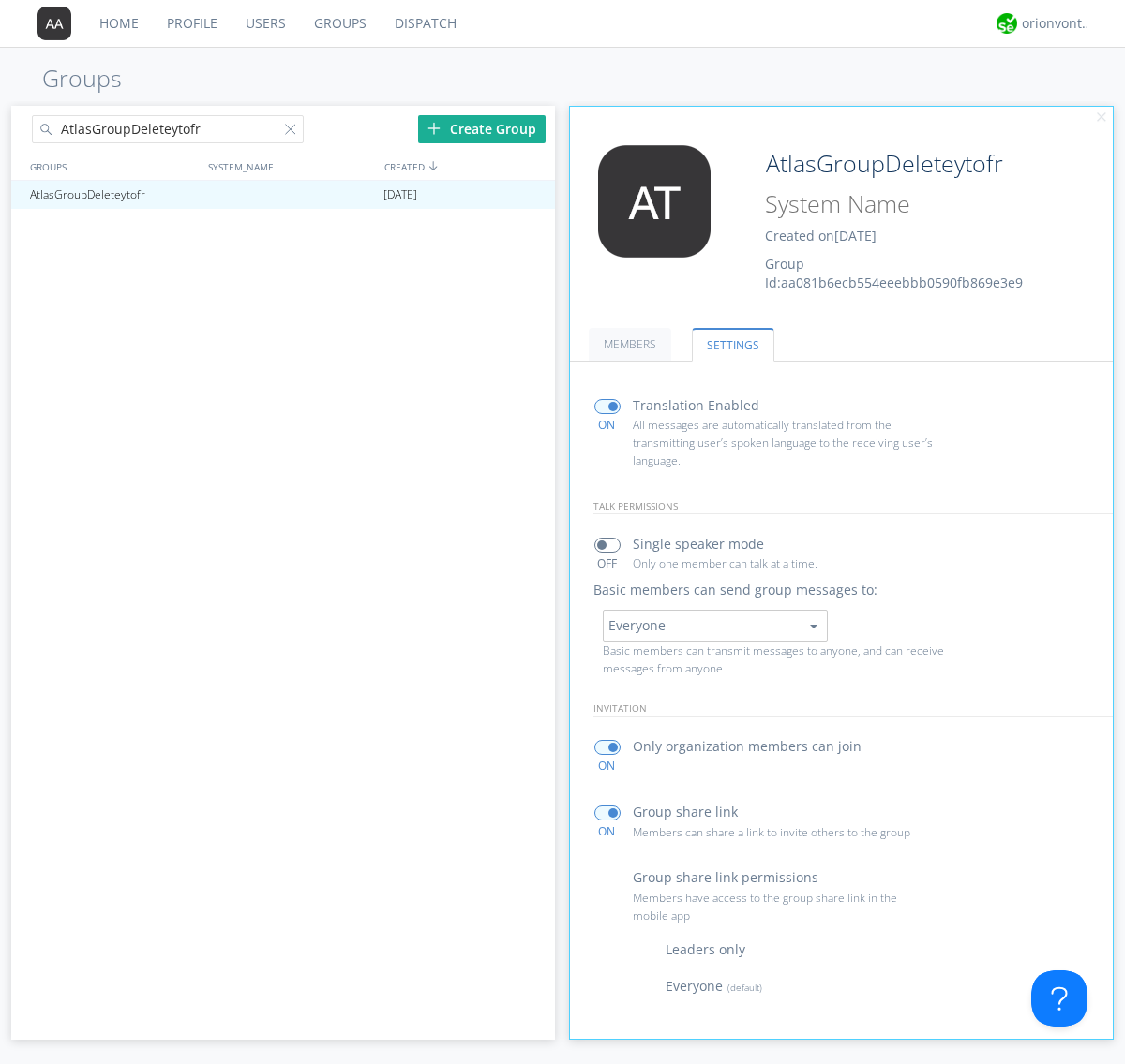 Image resolution: width=1125 pixels, height=1064 pixels. I want to click on div: Create Group, so click(481, 130).